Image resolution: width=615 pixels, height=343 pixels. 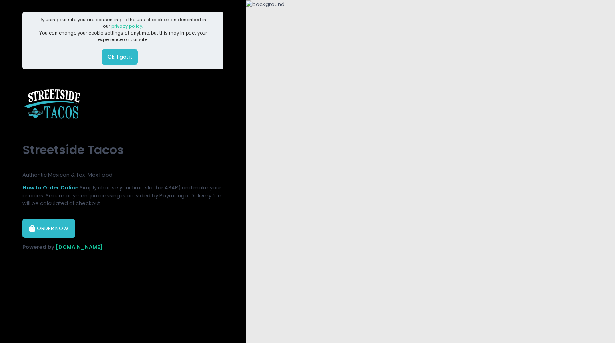 I want to click on div: Simply choose your time slot (or ASAP) and make your choices. Secure payment processing is provid..., so click(x=123, y=195).